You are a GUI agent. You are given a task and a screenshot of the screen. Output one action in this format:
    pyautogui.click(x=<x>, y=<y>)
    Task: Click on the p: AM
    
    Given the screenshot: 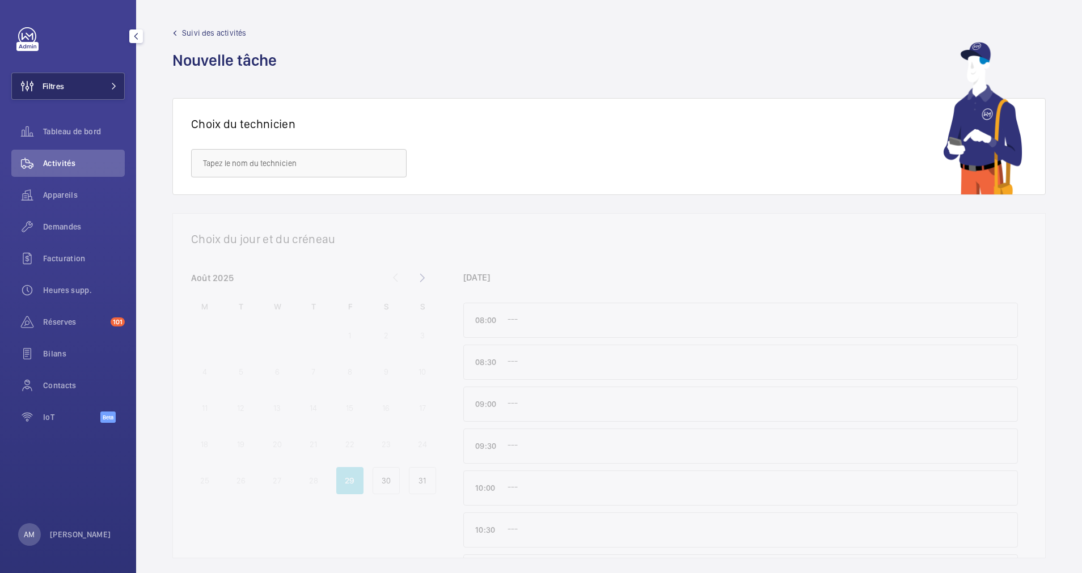 What is the action you would take?
    pyautogui.click(x=29, y=535)
    